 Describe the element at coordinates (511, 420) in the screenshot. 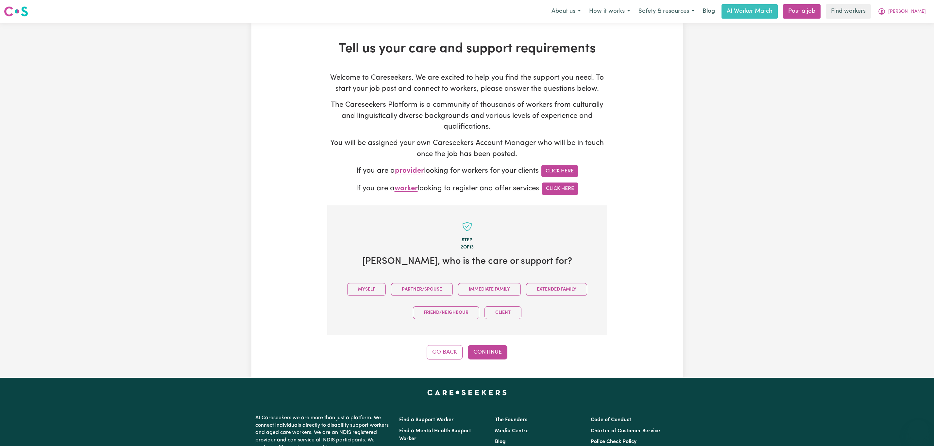

I see `a: The Founders` at that location.